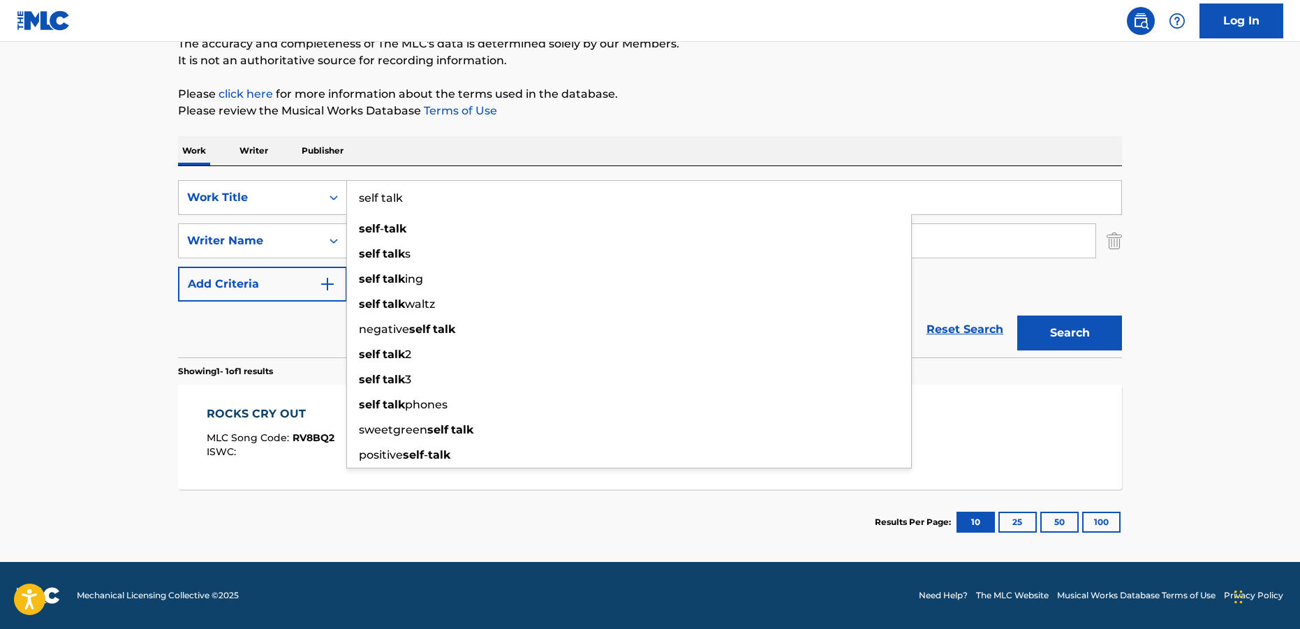  I want to click on p: Work, so click(194, 151).